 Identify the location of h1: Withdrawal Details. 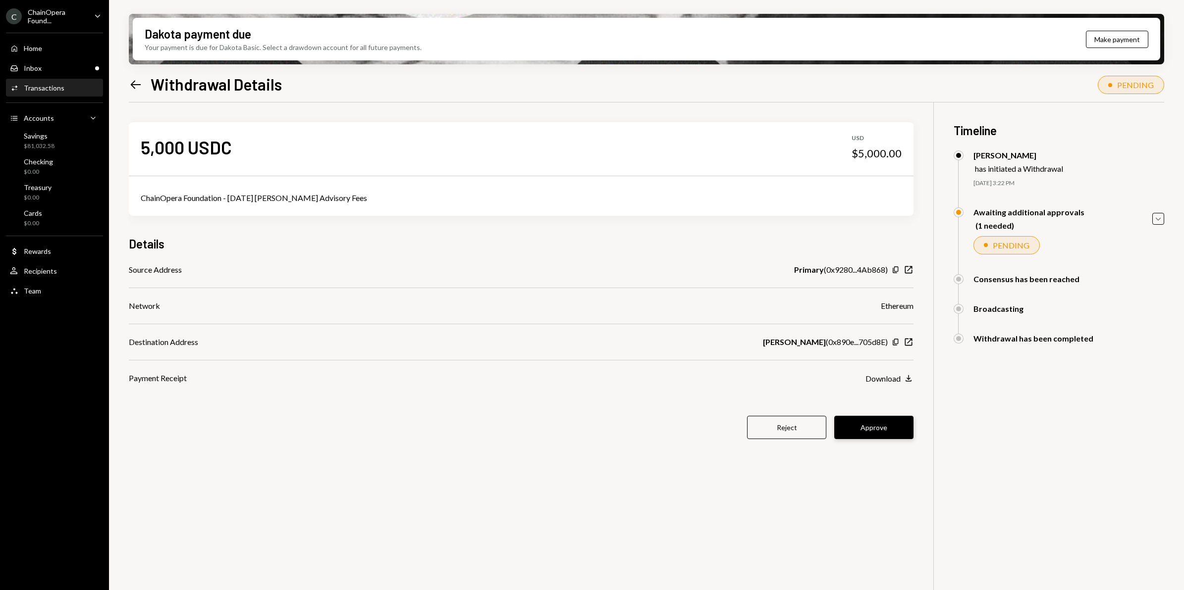
(216, 84).